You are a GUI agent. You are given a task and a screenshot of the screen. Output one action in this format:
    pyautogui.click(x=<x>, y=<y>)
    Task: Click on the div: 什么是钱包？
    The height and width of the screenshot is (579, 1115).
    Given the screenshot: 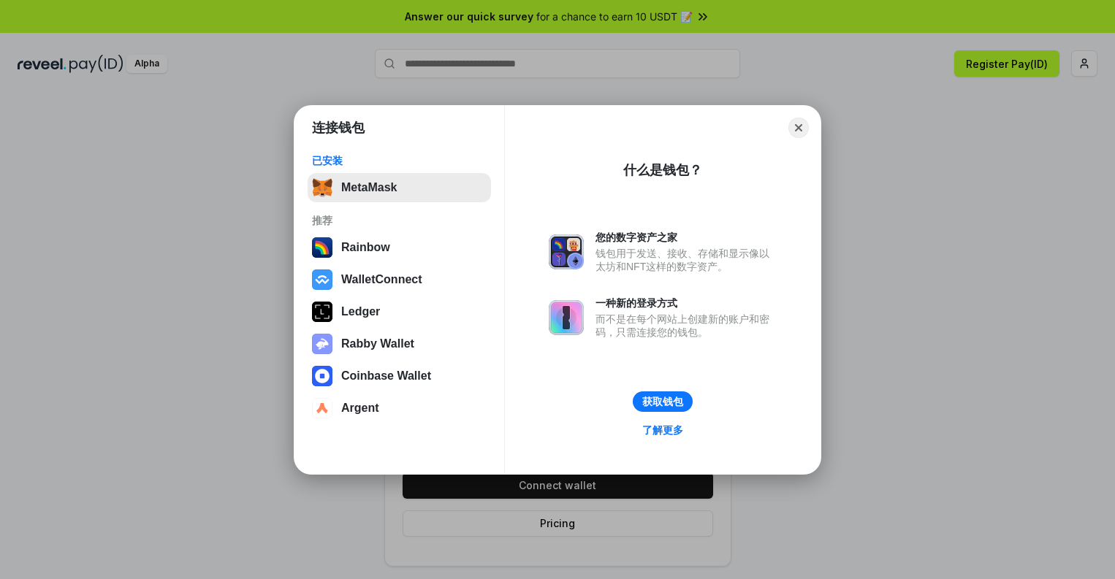 What is the action you would take?
    pyautogui.click(x=663, y=170)
    